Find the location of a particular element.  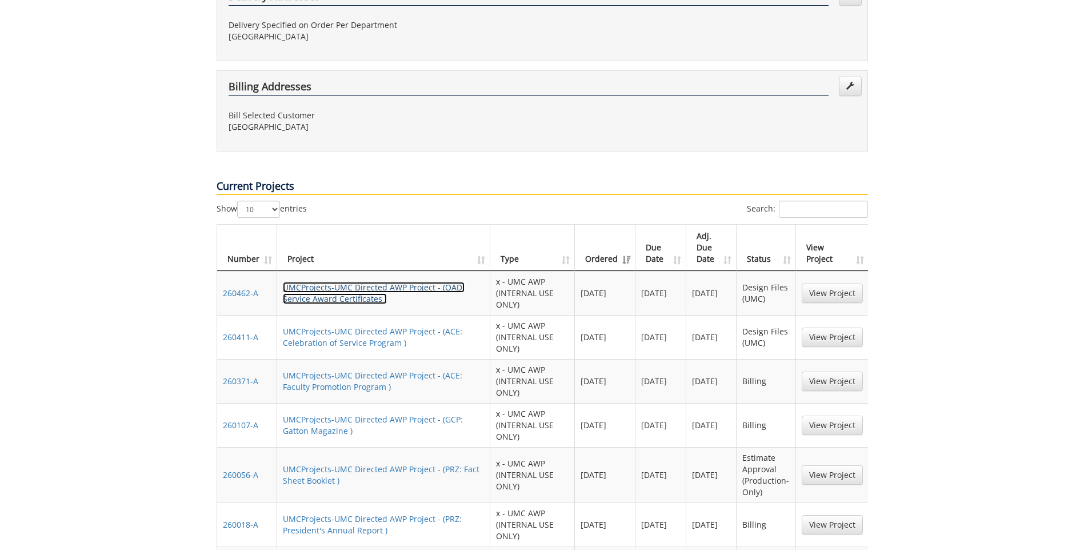

th: Adj. Due Date: activate to sort column ascending is located at coordinates (712, 247).